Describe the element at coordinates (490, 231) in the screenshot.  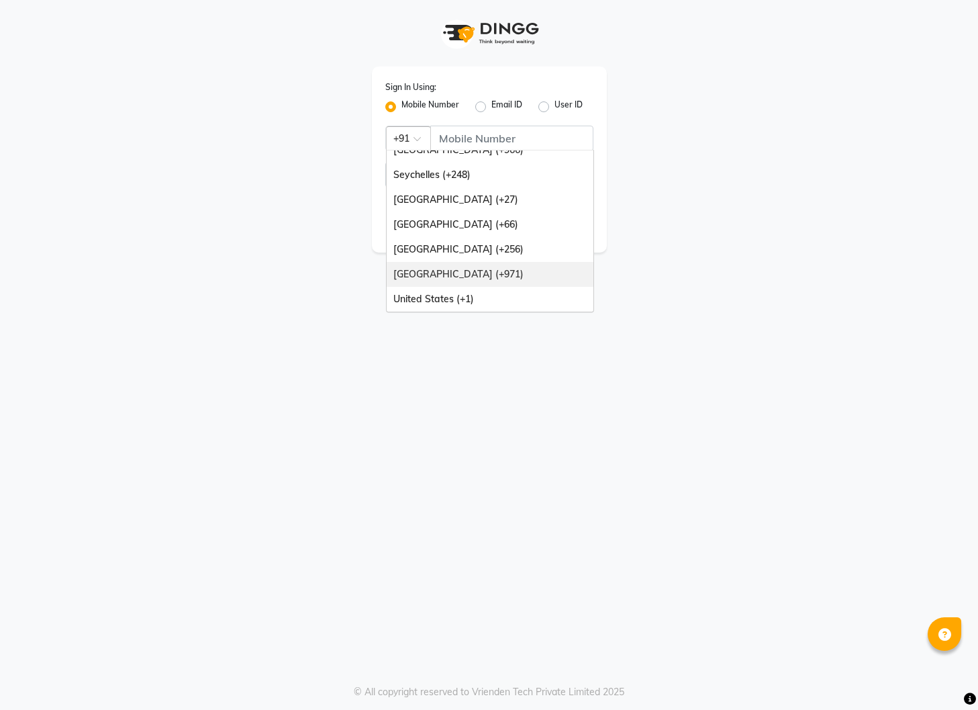
I see `ng-dropdown-panel: Options list` at that location.